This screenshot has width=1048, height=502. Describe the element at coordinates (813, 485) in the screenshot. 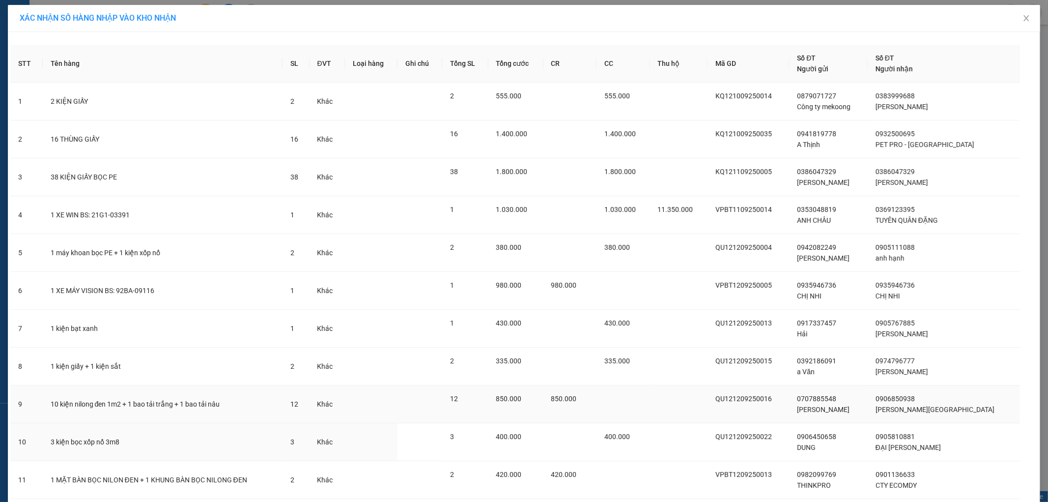

I see `span: THINKPRO` at that location.